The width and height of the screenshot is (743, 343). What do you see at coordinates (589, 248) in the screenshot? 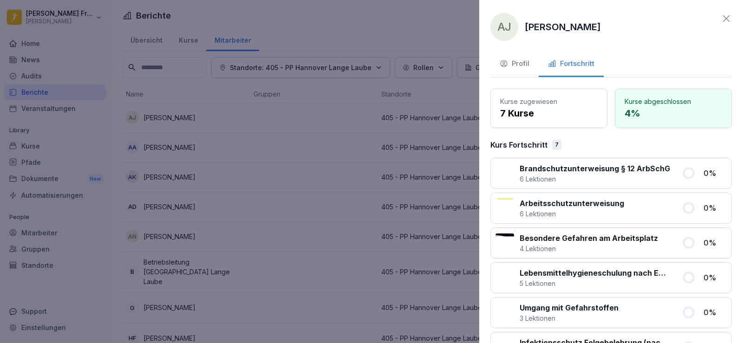
I see `p: 4 Lektionen` at bounding box center [589, 248].